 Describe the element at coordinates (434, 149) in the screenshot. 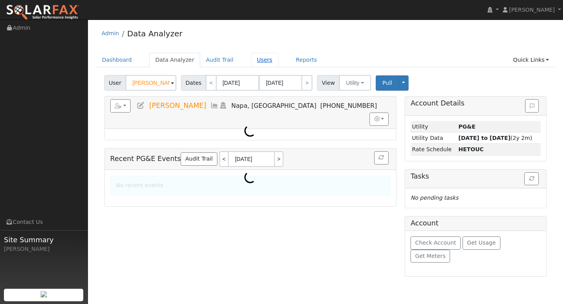

I see `td: Rate Schedule` at that location.